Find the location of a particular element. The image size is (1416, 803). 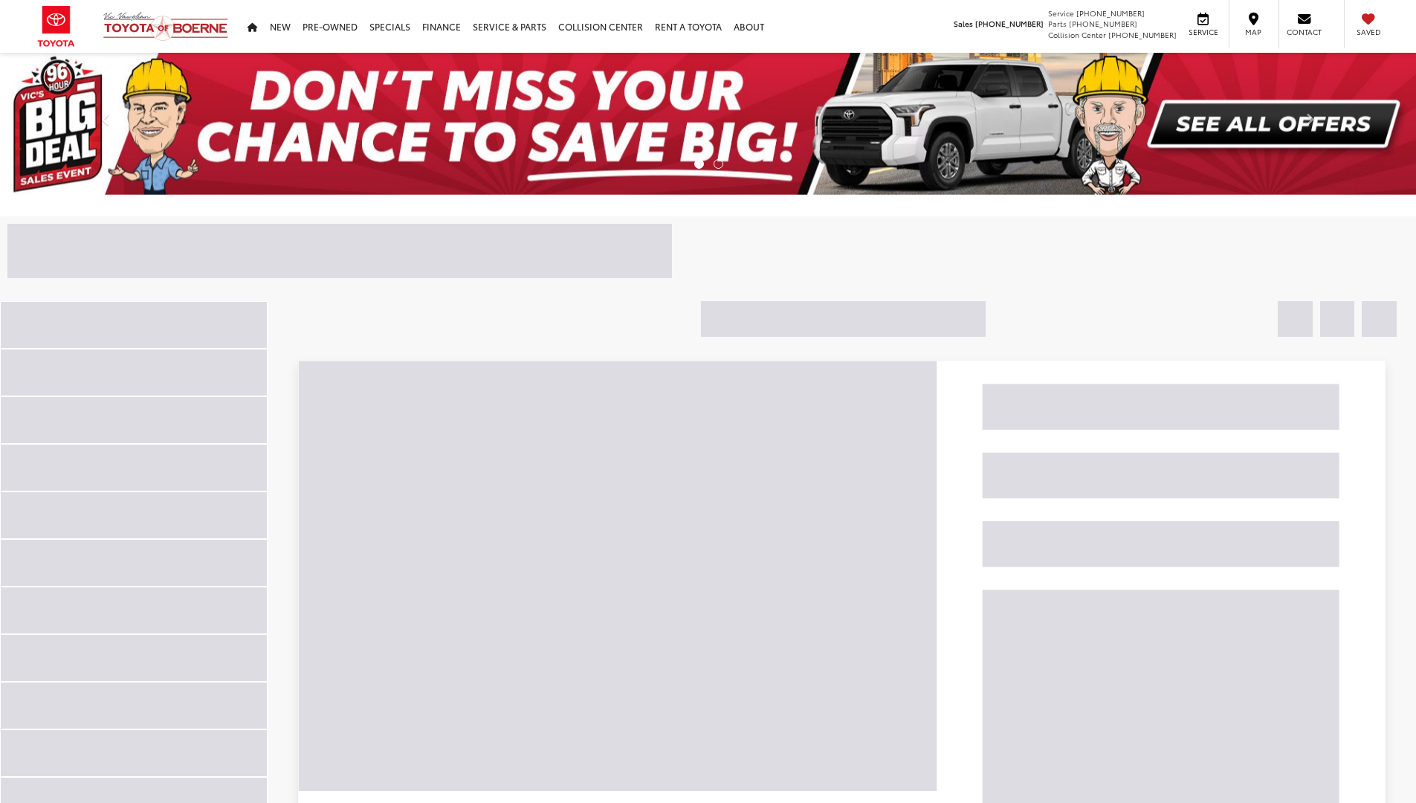

span: Parts is located at coordinates (1057, 23).